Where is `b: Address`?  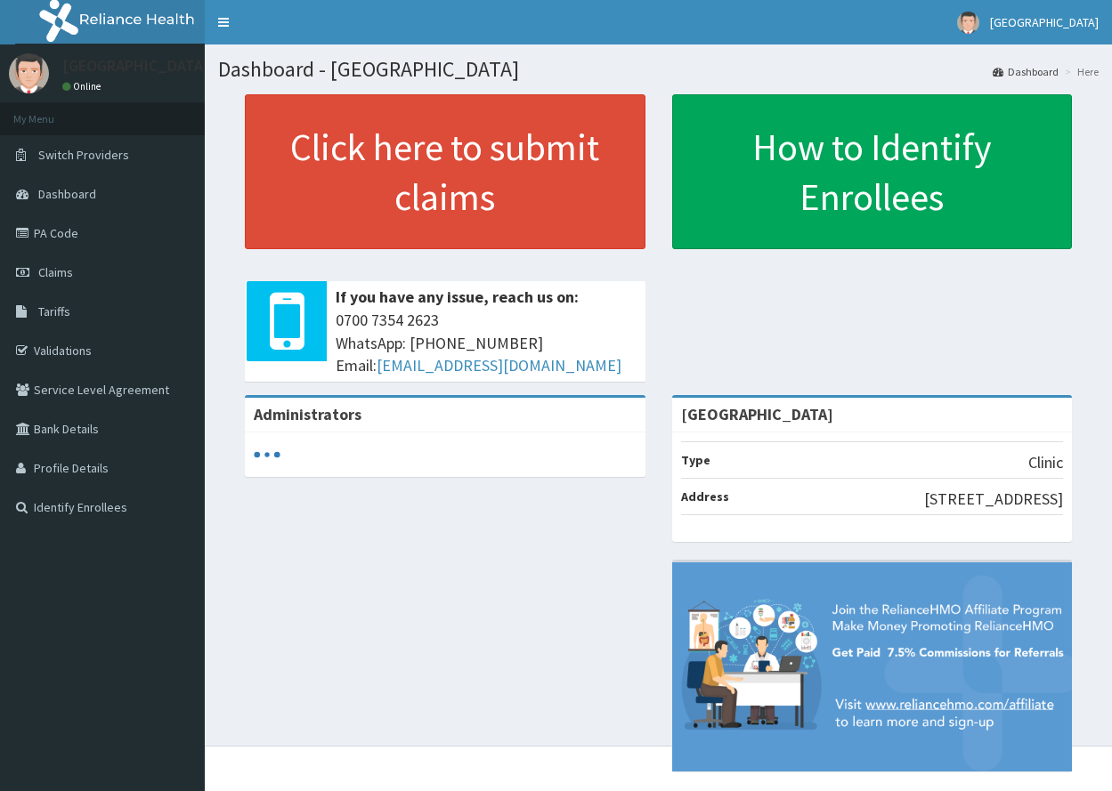 b: Address is located at coordinates (705, 497).